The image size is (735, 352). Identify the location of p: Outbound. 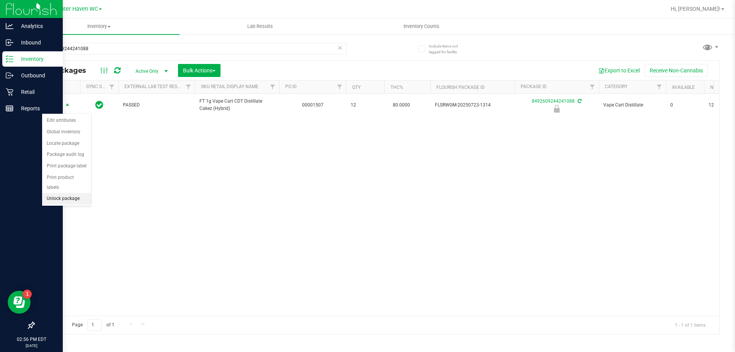
(36, 75).